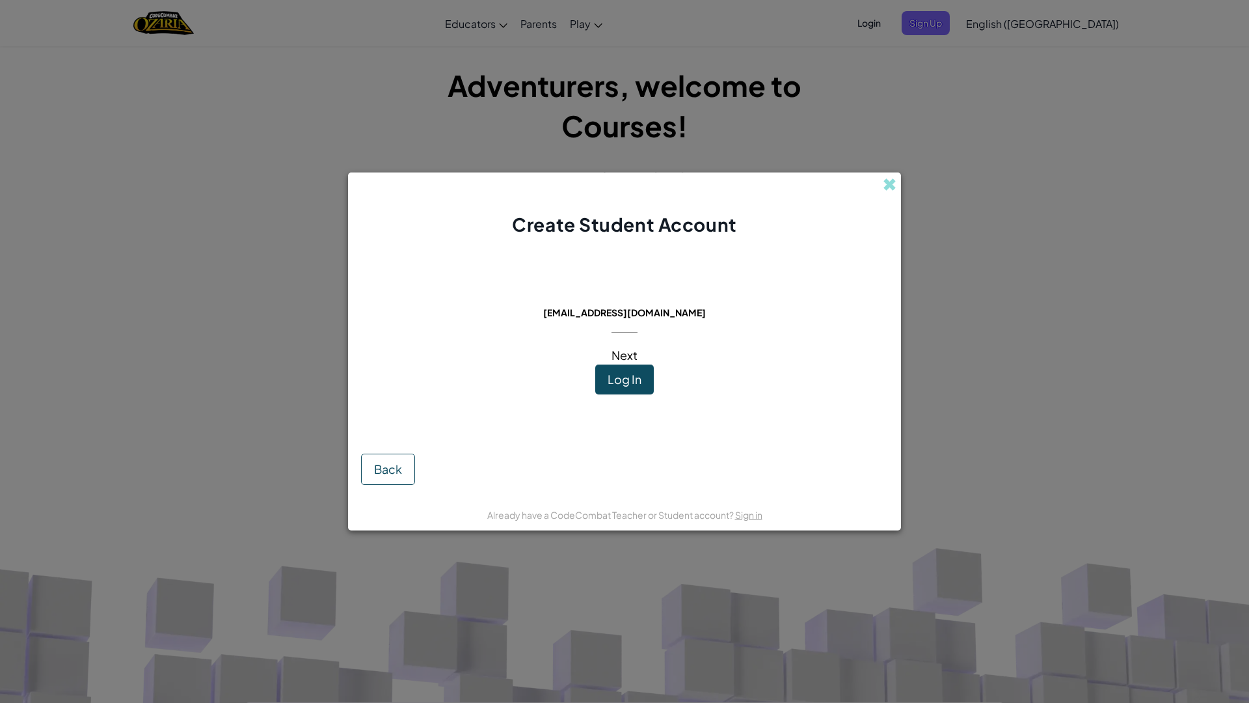 This screenshot has width=1249, height=703. What do you see at coordinates (624, 224) in the screenshot?
I see `span: Create Student Account` at bounding box center [624, 224].